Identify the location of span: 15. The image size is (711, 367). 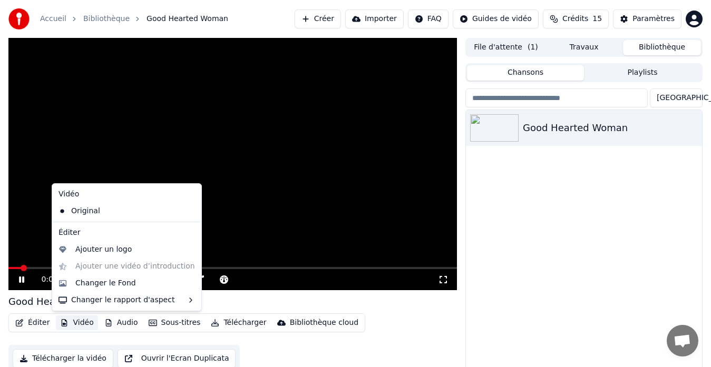
(597, 19).